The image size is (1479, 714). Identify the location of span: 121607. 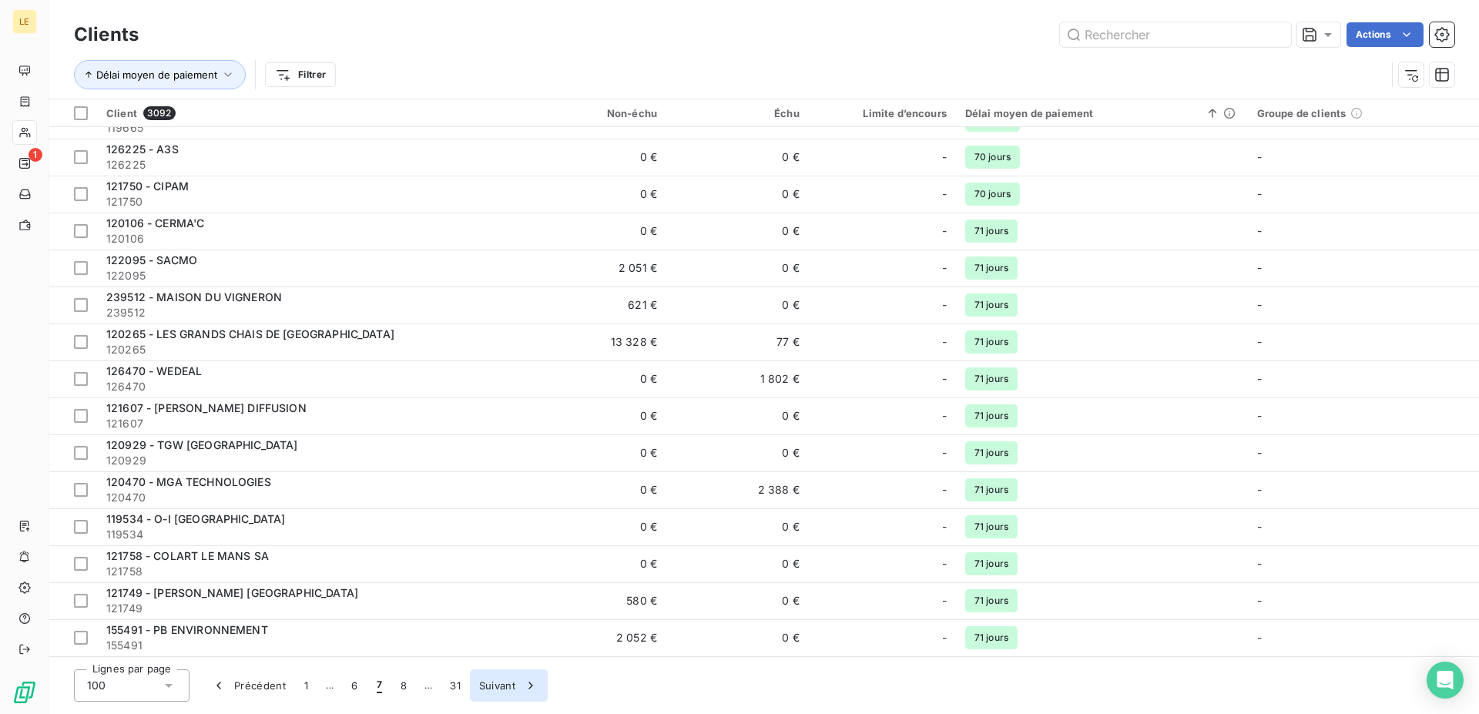
(310, 424).